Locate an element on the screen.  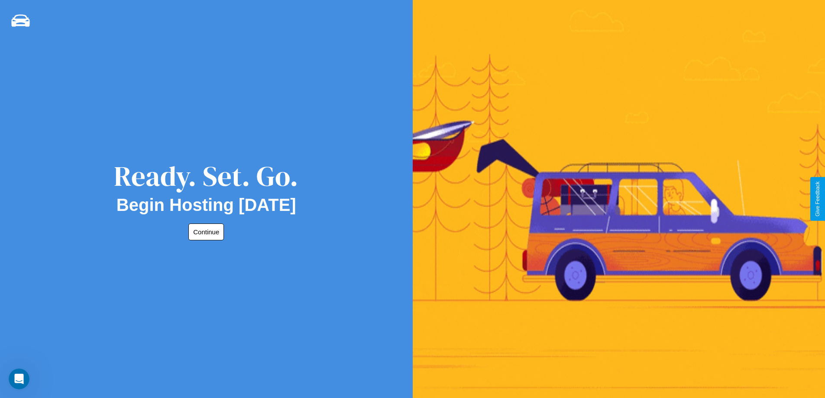
div: Give Feedback is located at coordinates (818, 199).